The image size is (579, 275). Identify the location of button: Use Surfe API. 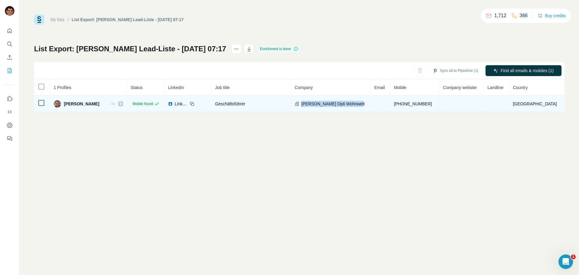
(10, 112).